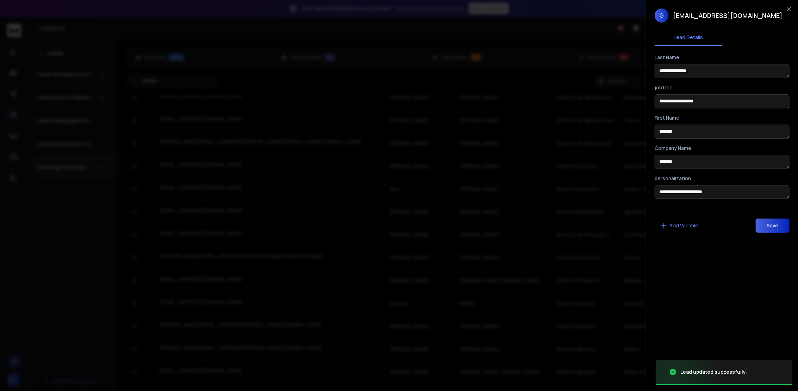 This screenshot has height=391, width=798. I want to click on label: personalization, so click(672, 179).